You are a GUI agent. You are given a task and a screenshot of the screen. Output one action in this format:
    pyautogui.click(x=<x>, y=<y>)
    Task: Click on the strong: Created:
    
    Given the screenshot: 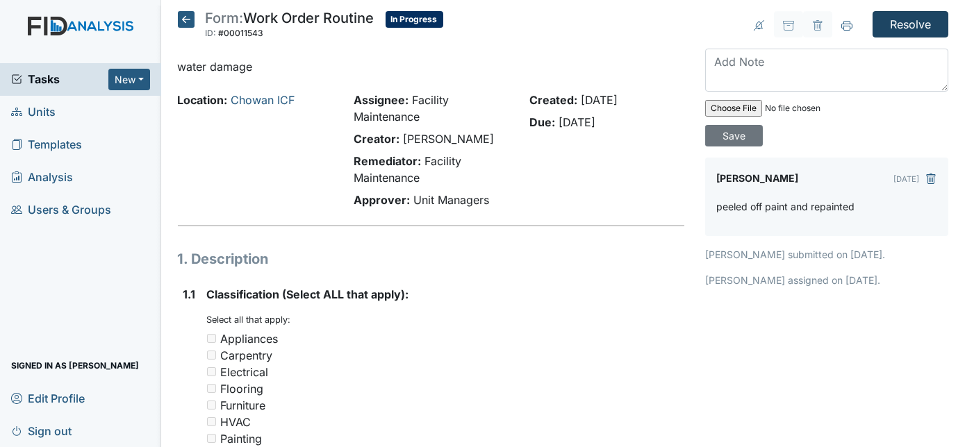 What is the action you would take?
    pyautogui.click(x=553, y=100)
    